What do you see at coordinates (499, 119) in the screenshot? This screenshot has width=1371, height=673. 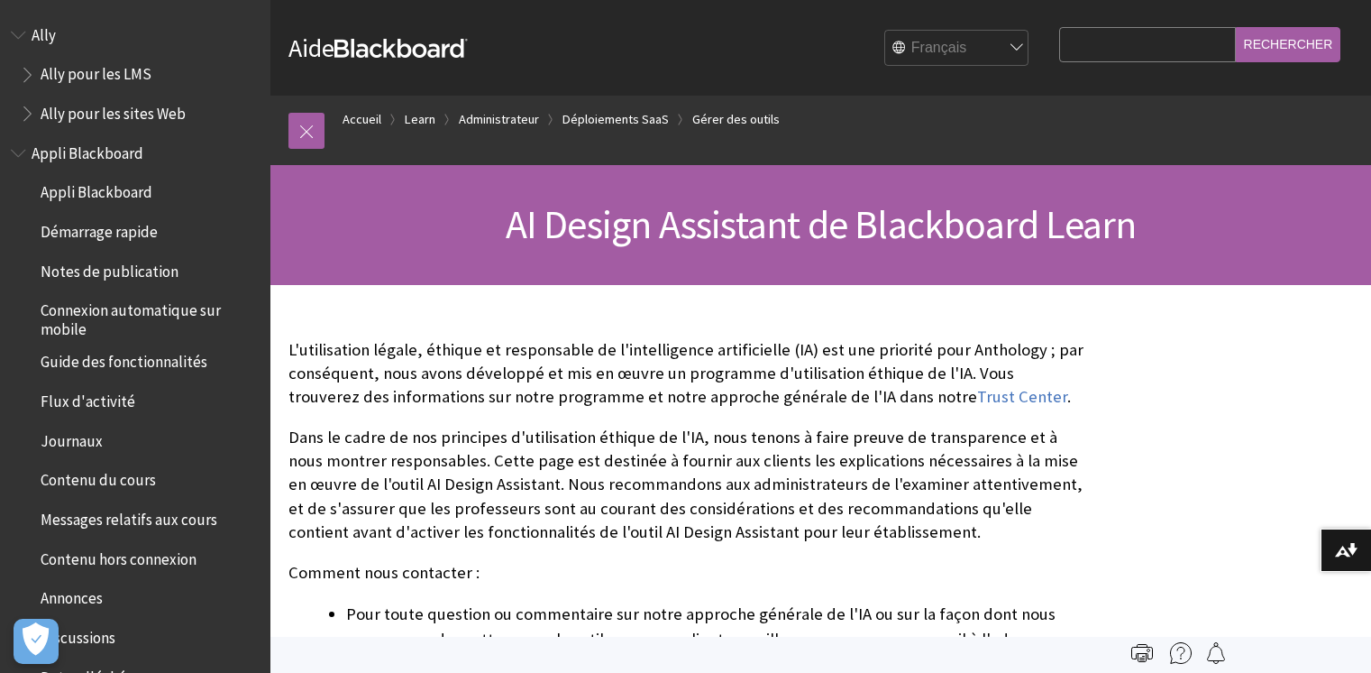 I see `a: Administrateur` at bounding box center [499, 119].